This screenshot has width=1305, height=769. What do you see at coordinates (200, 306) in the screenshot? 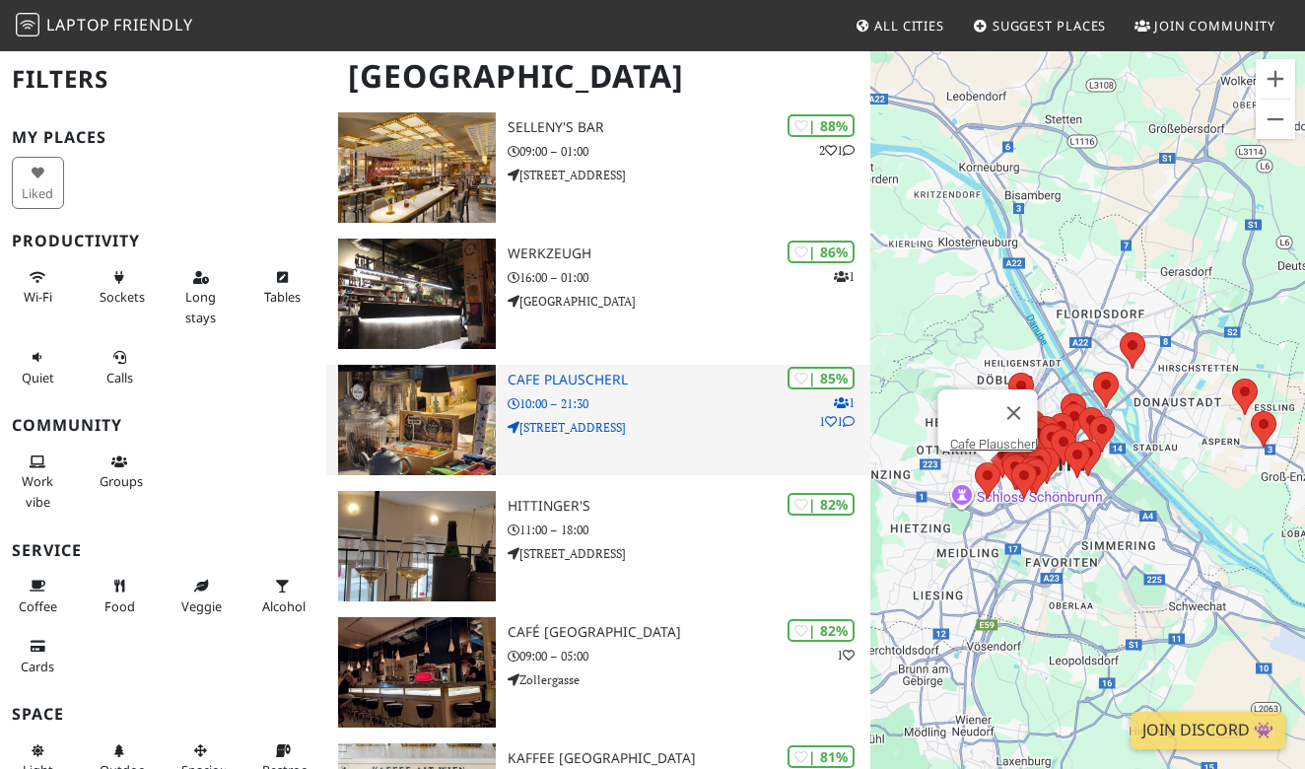
I see `span: Long stays` at bounding box center [200, 306].